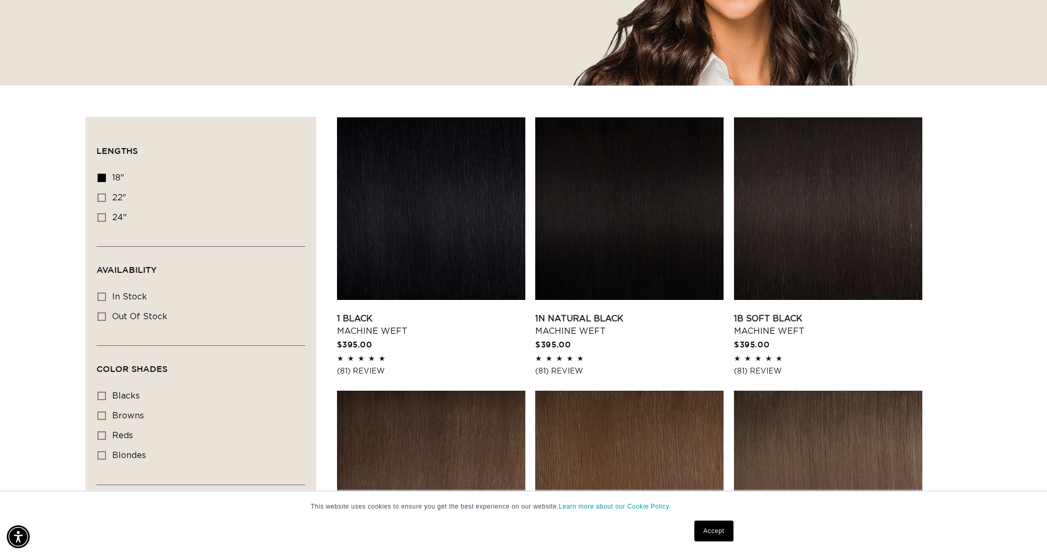  What do you see at coordinates (117, 151) in the screenshot?
I see `span: Lengths` at bounding box center [117, 151].